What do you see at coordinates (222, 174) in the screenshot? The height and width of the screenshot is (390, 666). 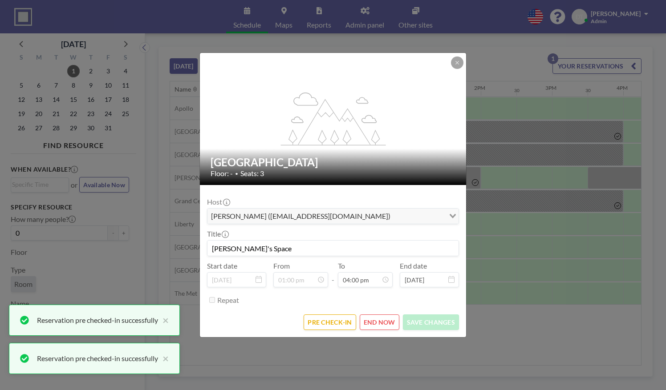 I see `span: Floor: -` at bounding box center [222, 174].